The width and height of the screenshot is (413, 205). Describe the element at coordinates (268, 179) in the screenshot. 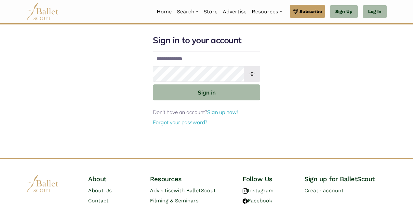

I see `h4: Follow Us` at that location.